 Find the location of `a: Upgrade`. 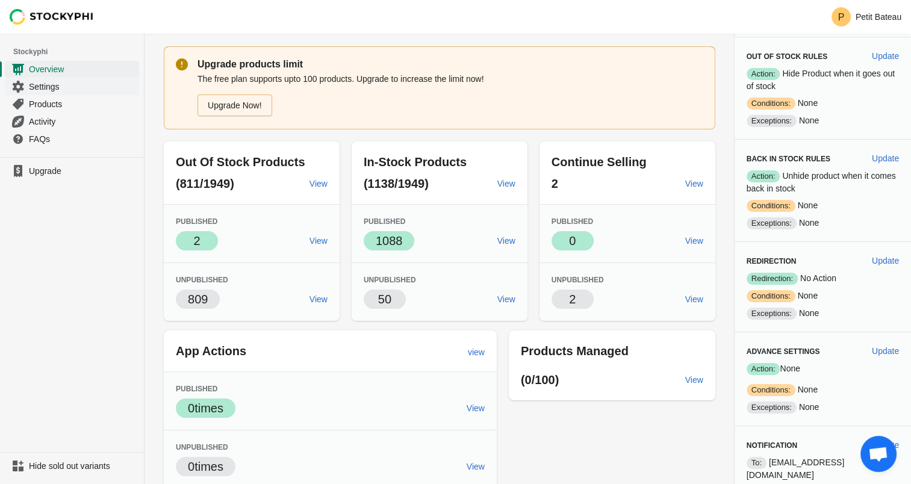

a: Upgrade is located at coordinates (72, 171).